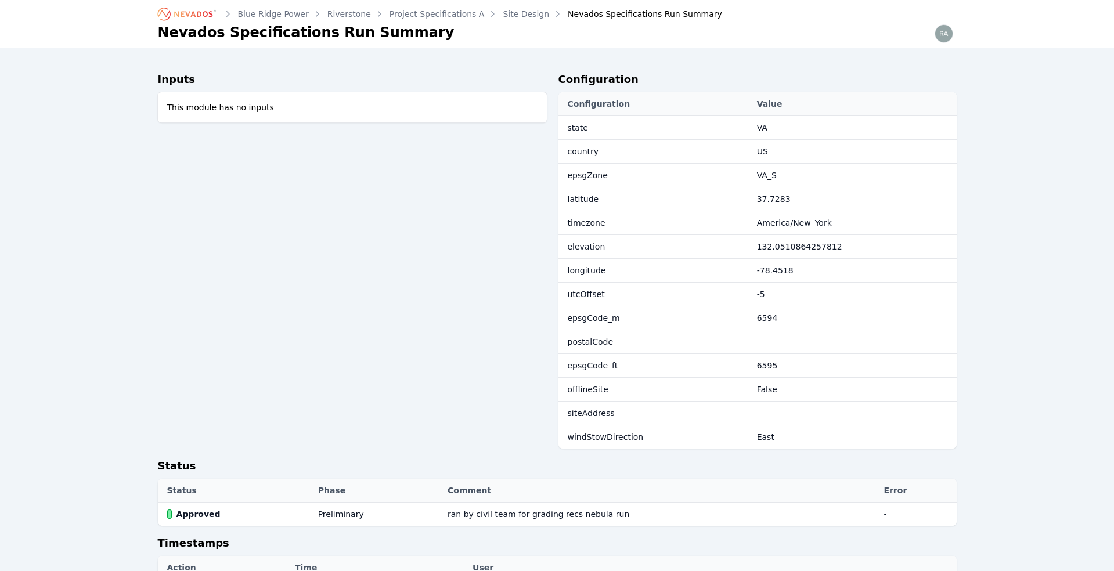  Describe the element at coordinates (306, 32) in the screenshot. I see `h1: Nevados Specifications Run Summary` at that location.